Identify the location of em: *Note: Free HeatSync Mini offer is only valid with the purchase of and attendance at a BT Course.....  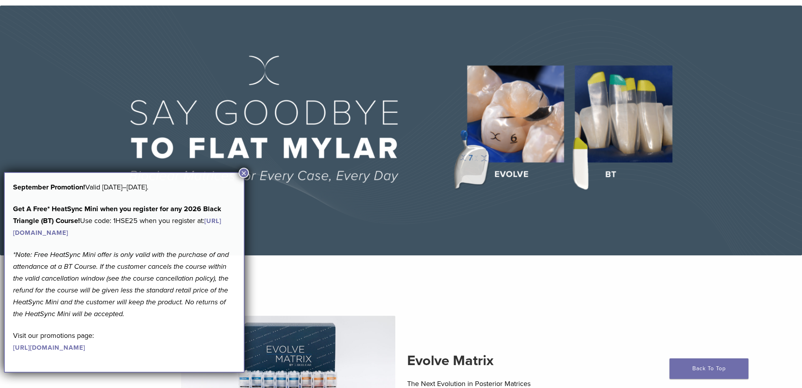
(121, 284).